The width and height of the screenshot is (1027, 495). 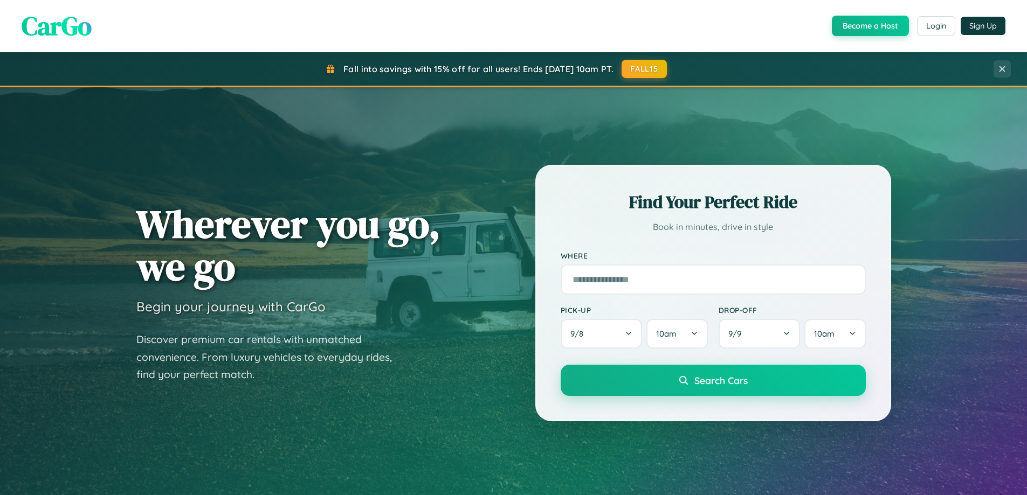 I want to click on button: FALL15, so click(x=644, y=69).